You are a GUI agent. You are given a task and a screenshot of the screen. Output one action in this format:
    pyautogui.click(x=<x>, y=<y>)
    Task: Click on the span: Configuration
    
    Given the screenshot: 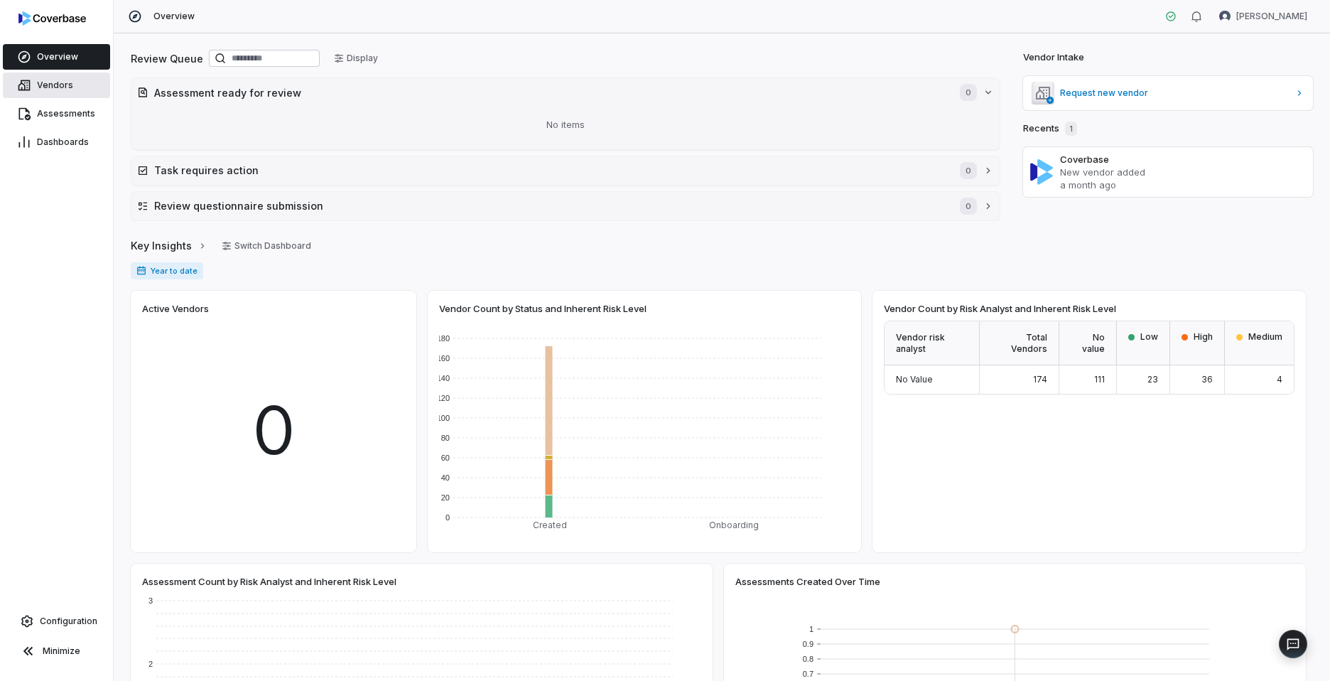 What is the action you would take?
    pyautogui.click(x=68, y=621)
    